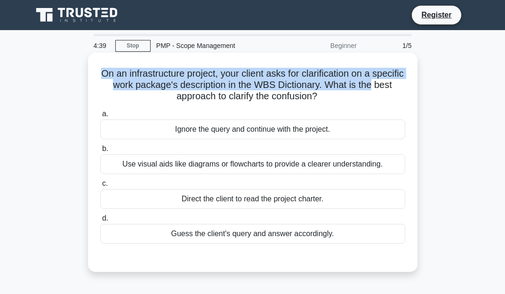  What do you see at coordinates (105, 183) in the screenshot?
I see `span: c.` at bounding box center [105, 183].